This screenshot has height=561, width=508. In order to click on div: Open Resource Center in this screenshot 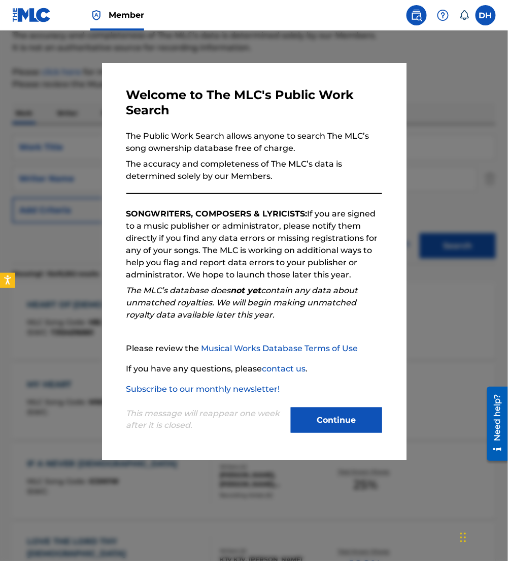, I will do `click(18, 41)`.